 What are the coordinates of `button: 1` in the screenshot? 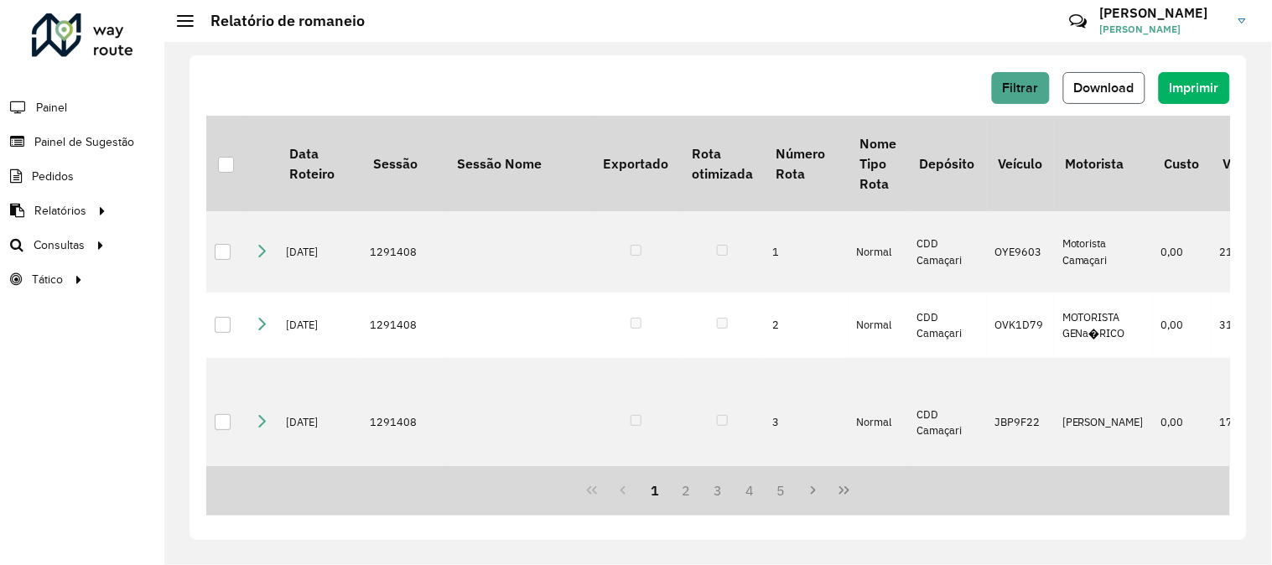 It's located at (655, 490).